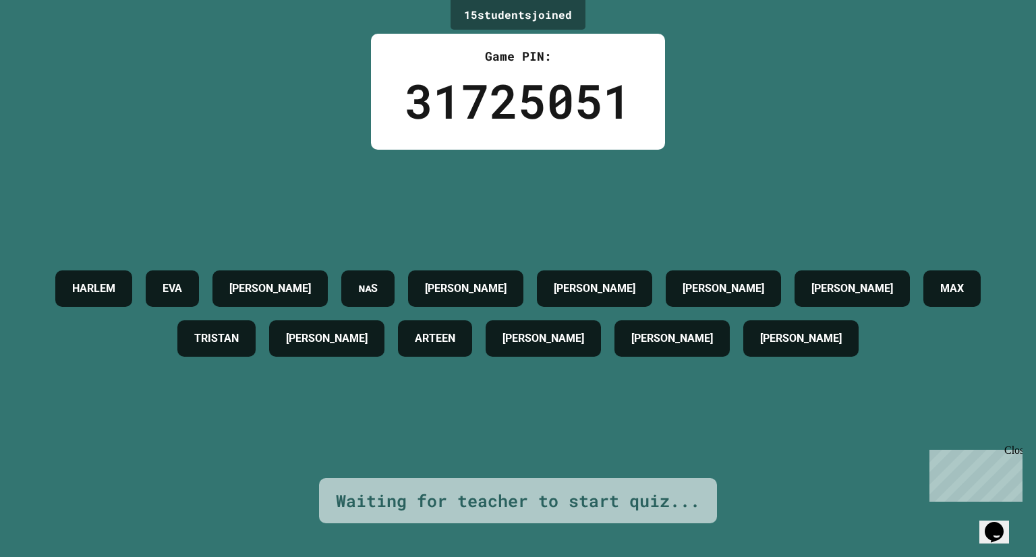 The height and width of the screenshot is (557, 1036). Describe the element at coordinates (94, 289) in the screenshot. I see `h4: HARLEM` at that location.